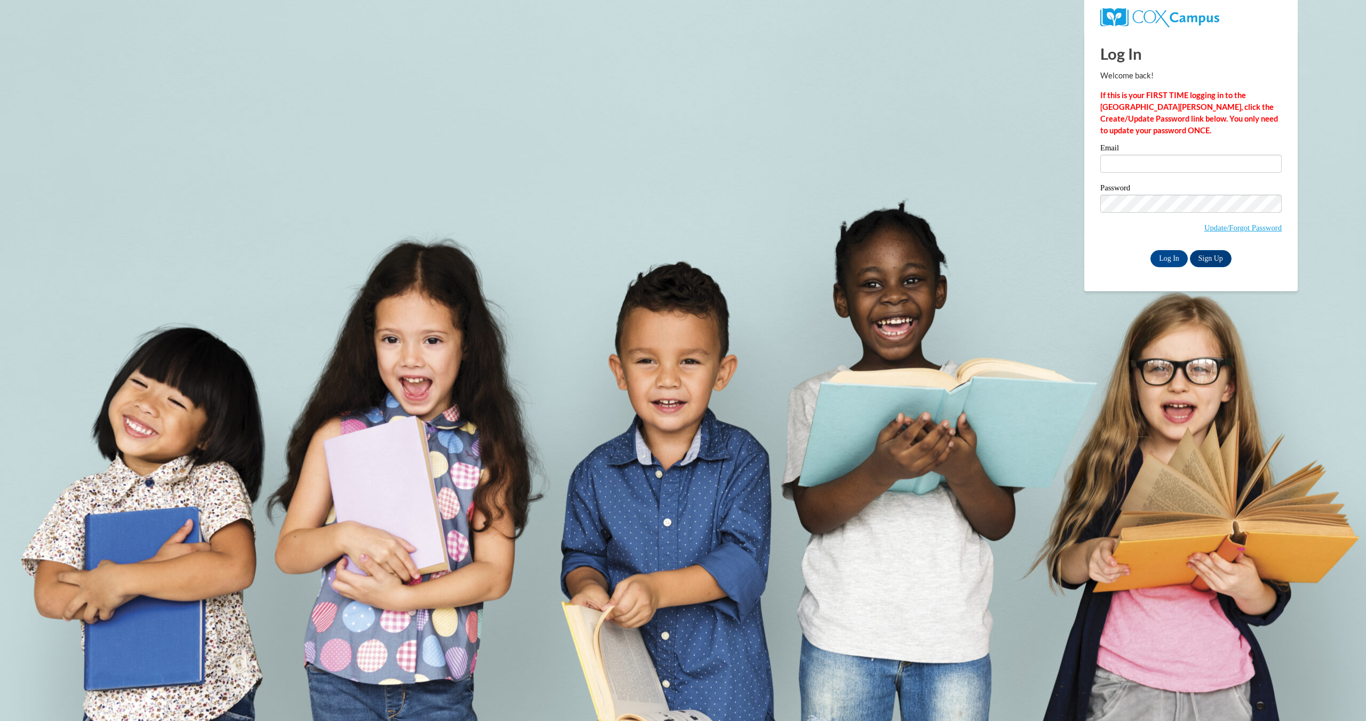 This screenshot has width=1366, height=721. What do you see at coordinates (1191, 76) in the screenshot?
I see `p: Welcome back!` at bounding box center [1191, 76].